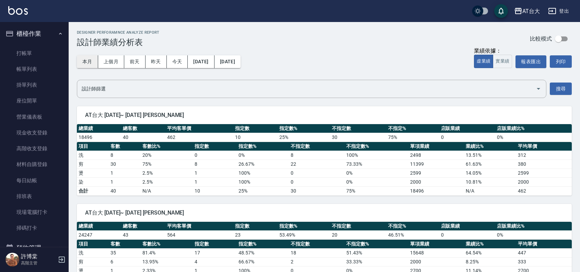  What do you see at coordinates (377, 191) in the screenshot?
I see `td: 75%` at bounding box center [377, 191].